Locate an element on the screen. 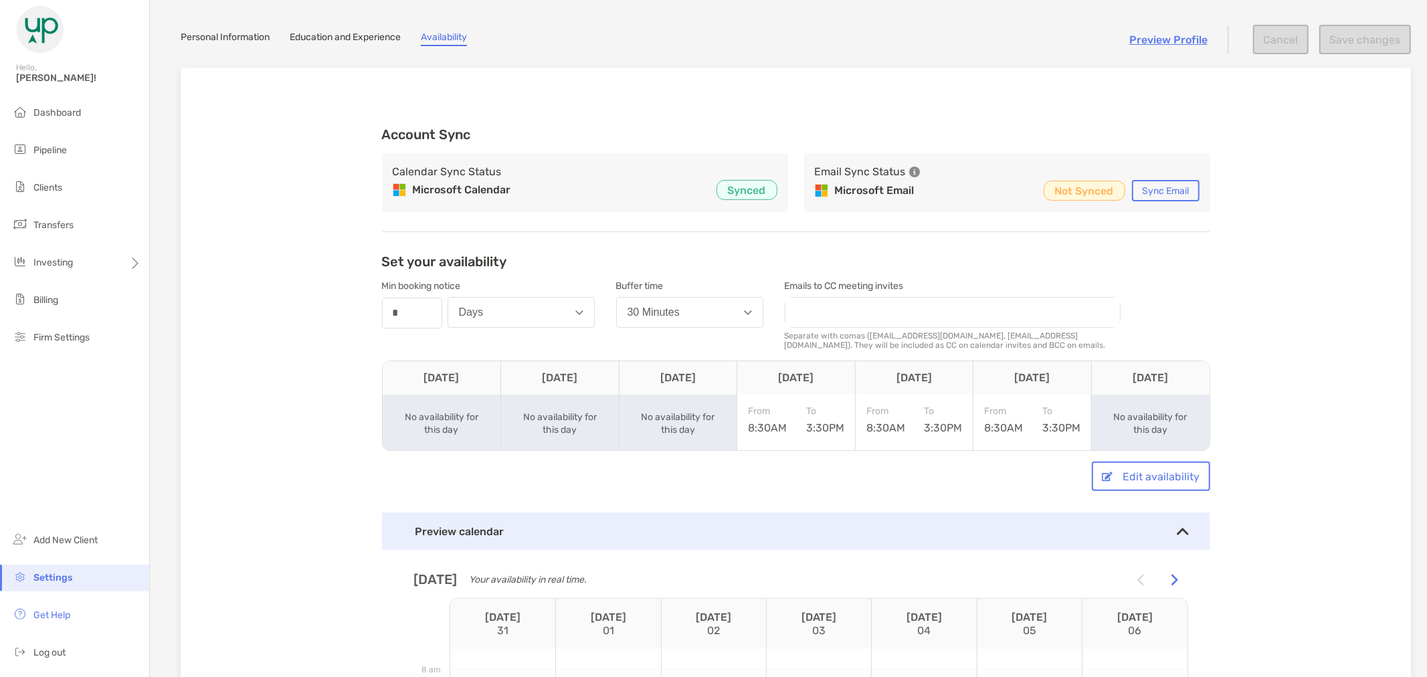 This screenshot has width=1427, height=677. h3: Email Sync Status is located at coordinates (860, 172).